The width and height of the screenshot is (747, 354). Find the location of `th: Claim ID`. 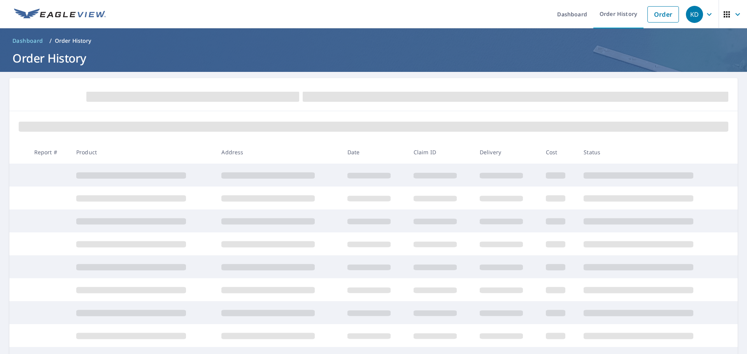

th: Claim ID is located at coordinates (440, 152).